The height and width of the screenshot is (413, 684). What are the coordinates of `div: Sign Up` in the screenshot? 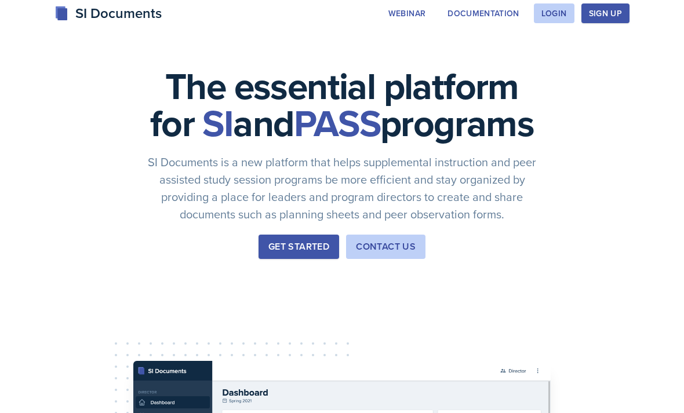 It's located at (605, 13).